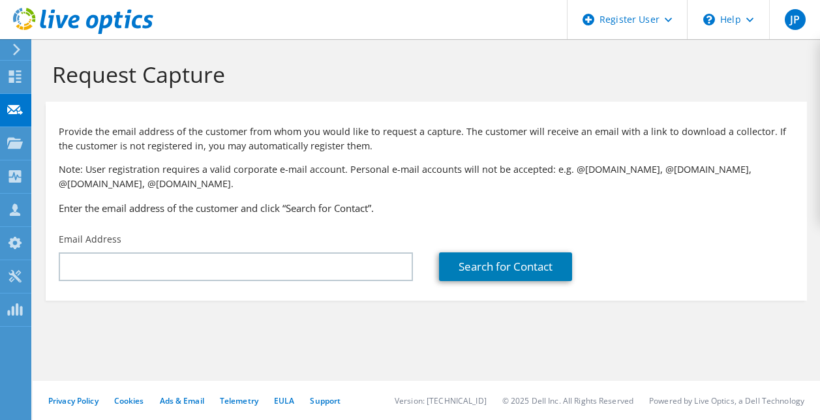 The image size is (820, 420). I want to click on h3: Enter the email address of the customer and click “Search for Contact”., so click(426, 208).